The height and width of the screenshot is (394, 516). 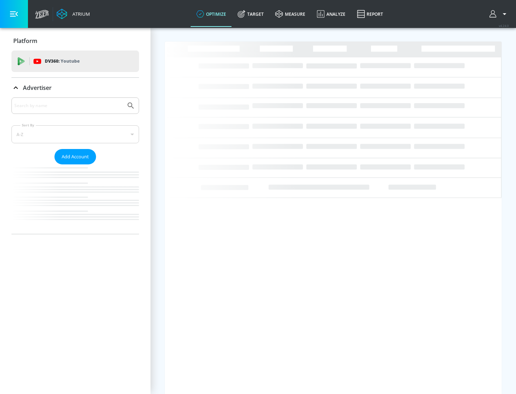 What do you see at coordinates (80, 14) in the screenshot?
I see `div: Atrium` at bounding box center [80, 14].